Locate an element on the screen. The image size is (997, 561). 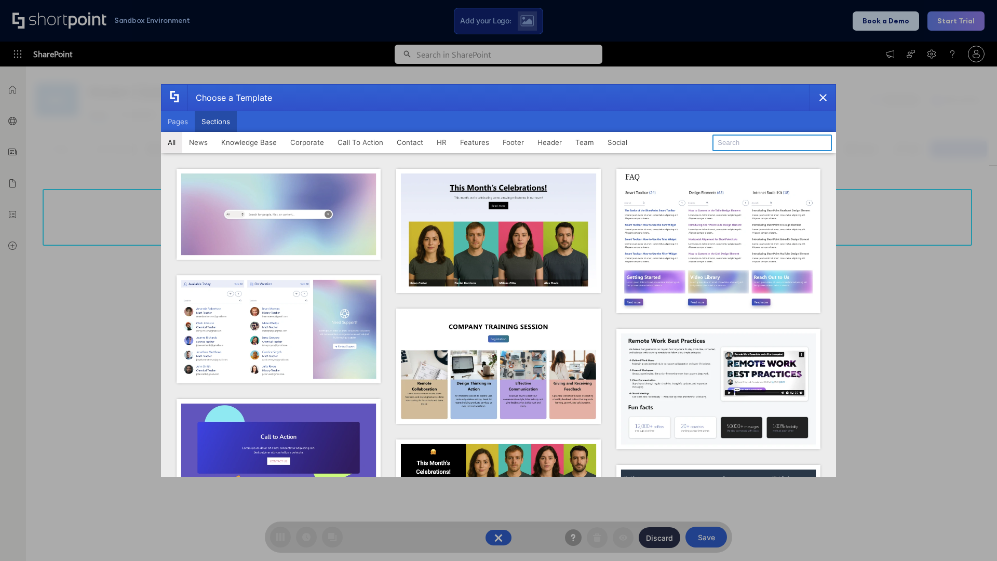
button: Contact is located at coordinates (410, 142).